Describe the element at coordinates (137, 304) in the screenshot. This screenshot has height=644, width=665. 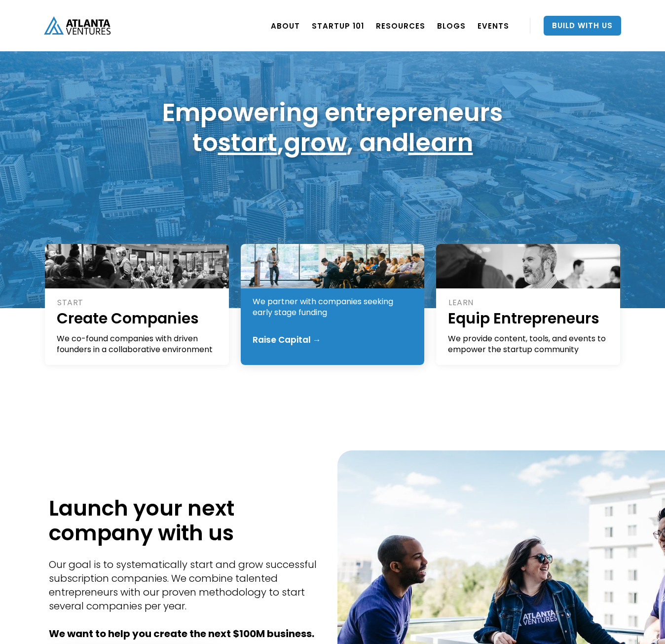
I see `a: STARTCreate CompaniesWe co-found companies with driven founders in a collaborative environment` at that location.